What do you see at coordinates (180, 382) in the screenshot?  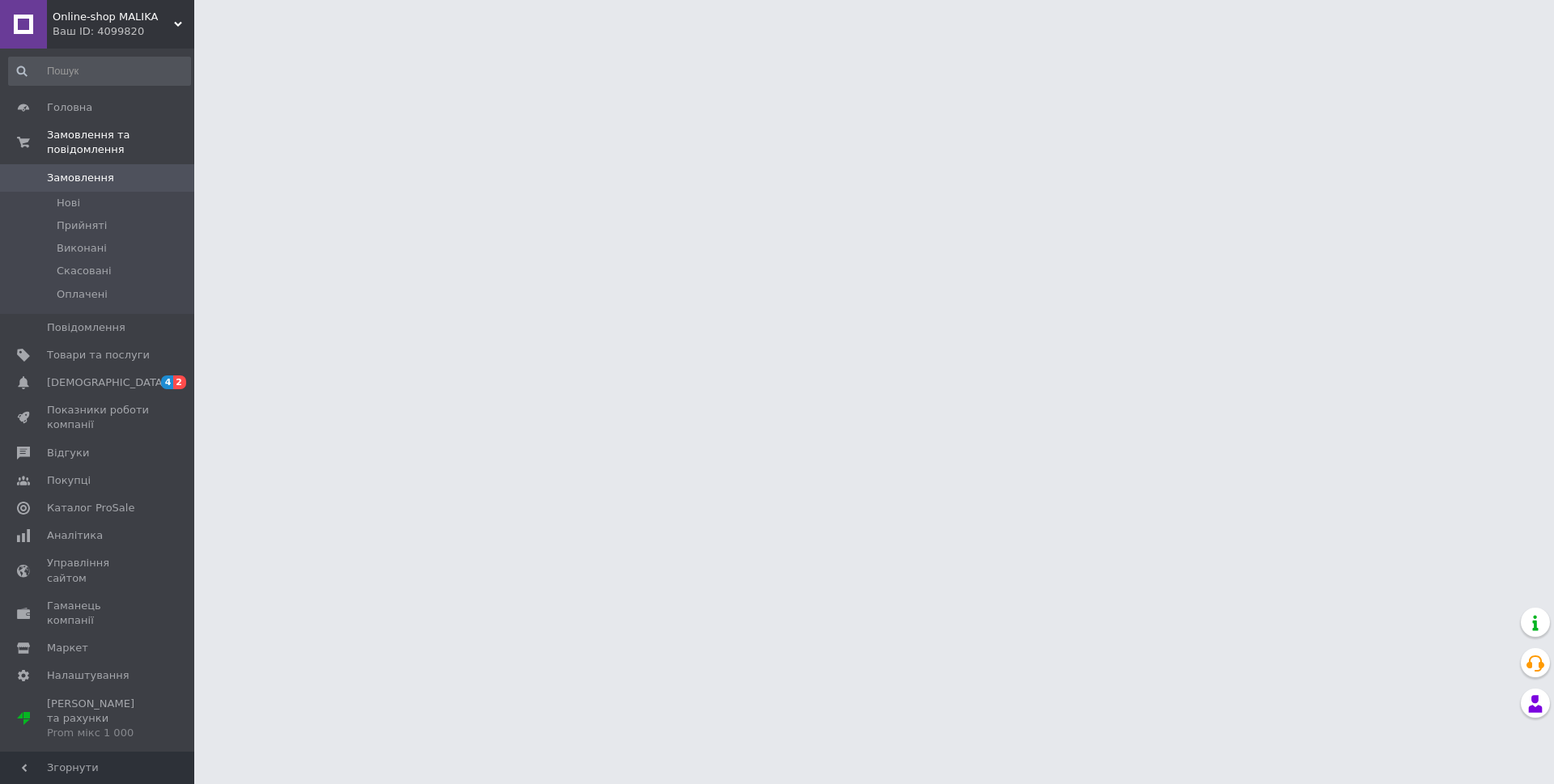 I see `span: 2` at bounding box center [180, 382].